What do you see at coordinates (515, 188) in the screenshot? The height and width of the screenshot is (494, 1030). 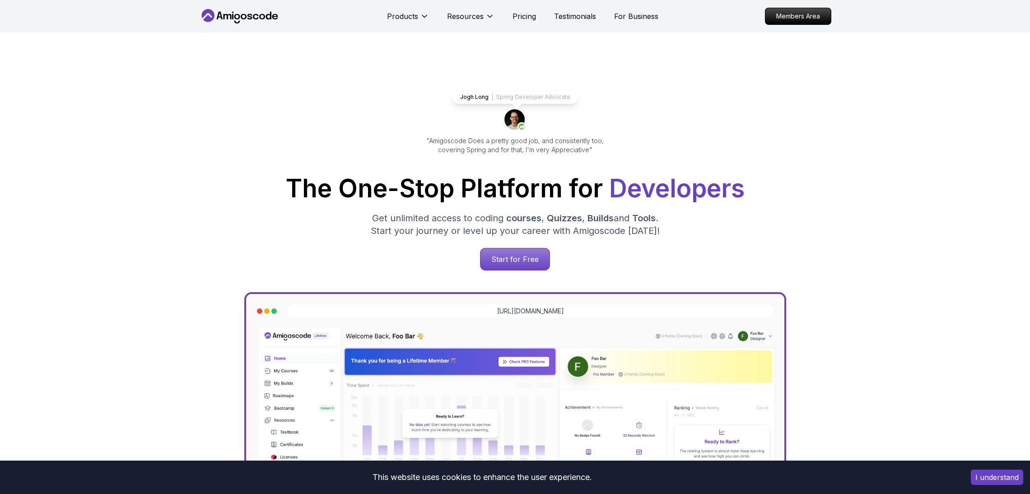 I see `h1: The One-Stop Platform for` at bounding box center [515, 188].